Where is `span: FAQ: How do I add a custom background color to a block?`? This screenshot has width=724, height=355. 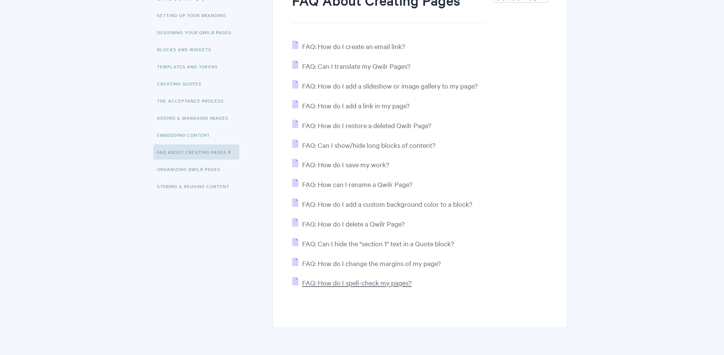 span: FAQ: How do I add a custom background color to a block? is located at coordinates (387, 204).